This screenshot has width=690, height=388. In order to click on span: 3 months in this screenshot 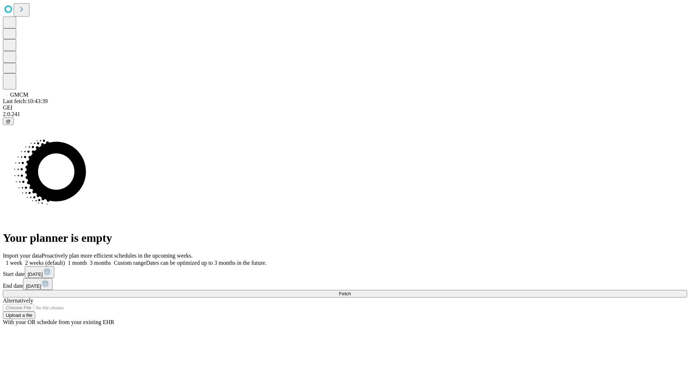, I will do `click(100, 263)`.